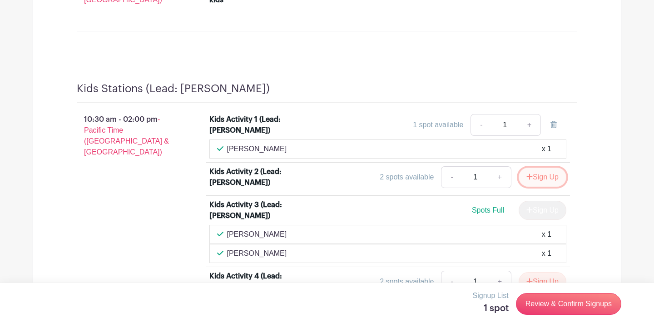 This screenshot has width=654, height=328. What do you see at coordinates (569, 304) in the screenshot?
I see `a: Review & Confirm Signups` at bounding box center [569, 304].